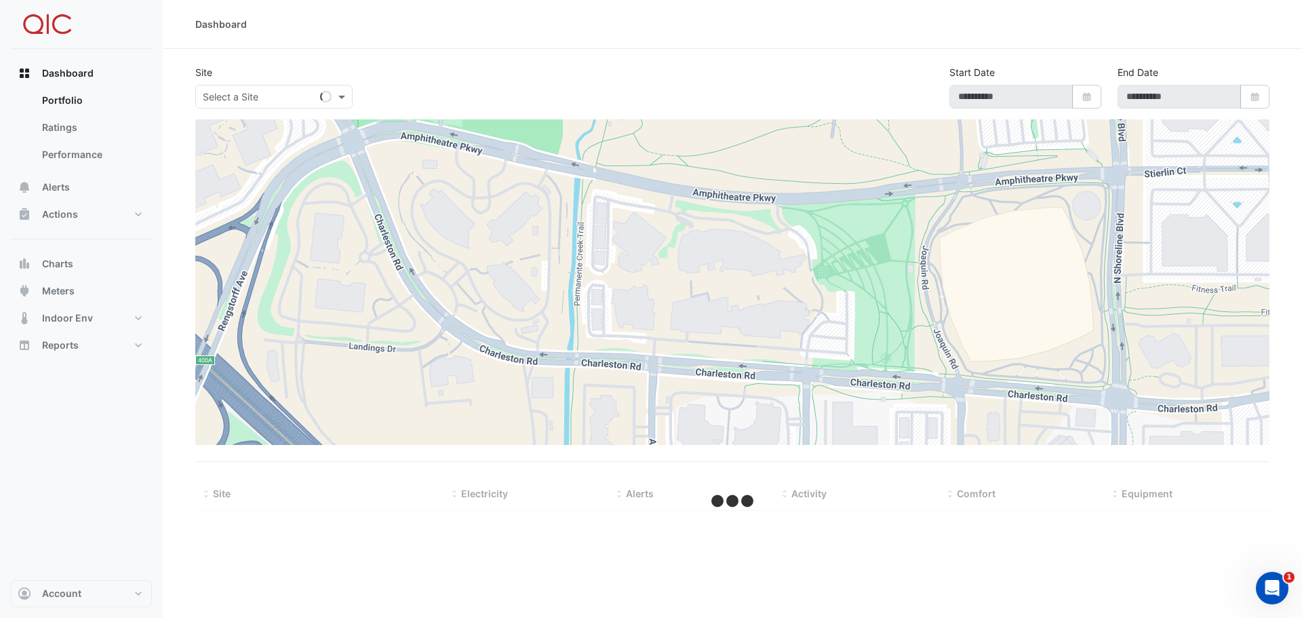 This screenshot has height=618, width=1302. I want to click on app-icon: Meters, so click(24, 291).